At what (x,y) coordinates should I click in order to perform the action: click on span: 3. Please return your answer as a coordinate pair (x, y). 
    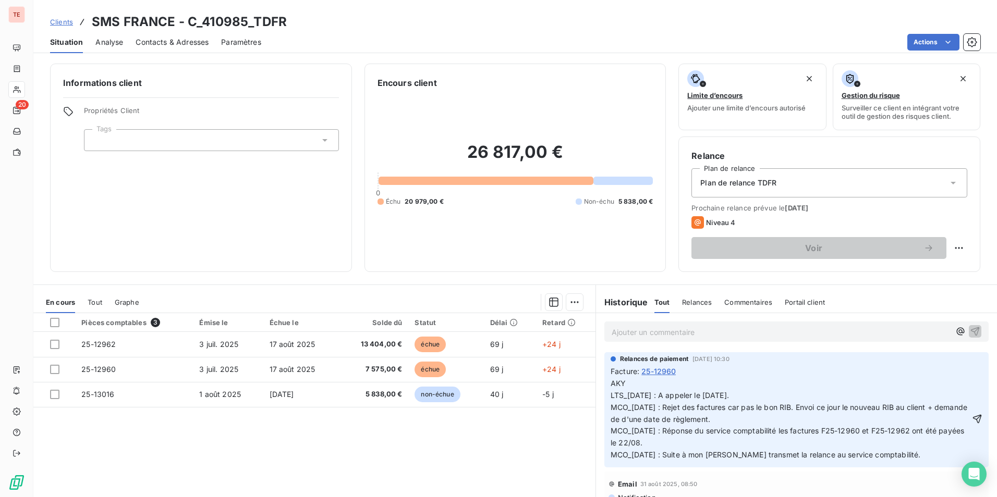
    Looking at the image, I should click on (155, 323).